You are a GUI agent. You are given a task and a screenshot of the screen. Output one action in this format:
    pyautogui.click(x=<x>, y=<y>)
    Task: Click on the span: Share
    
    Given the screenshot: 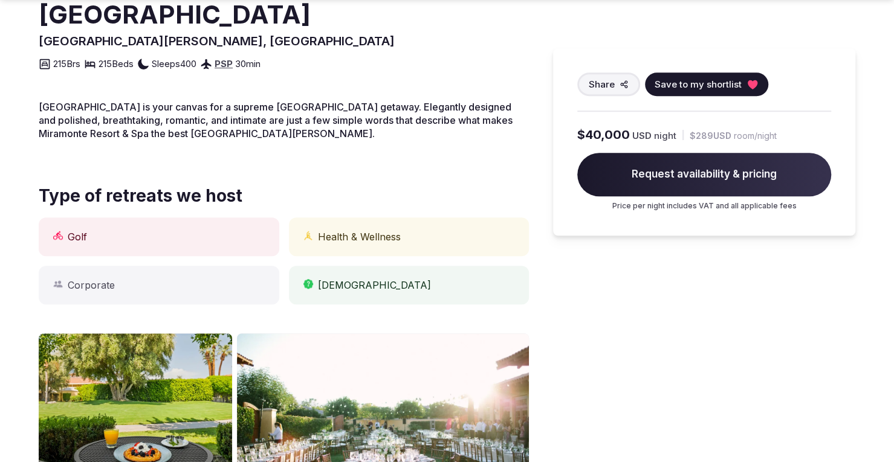 What is the action you would take?
    pyautogui.click(x=602, y=84)
    